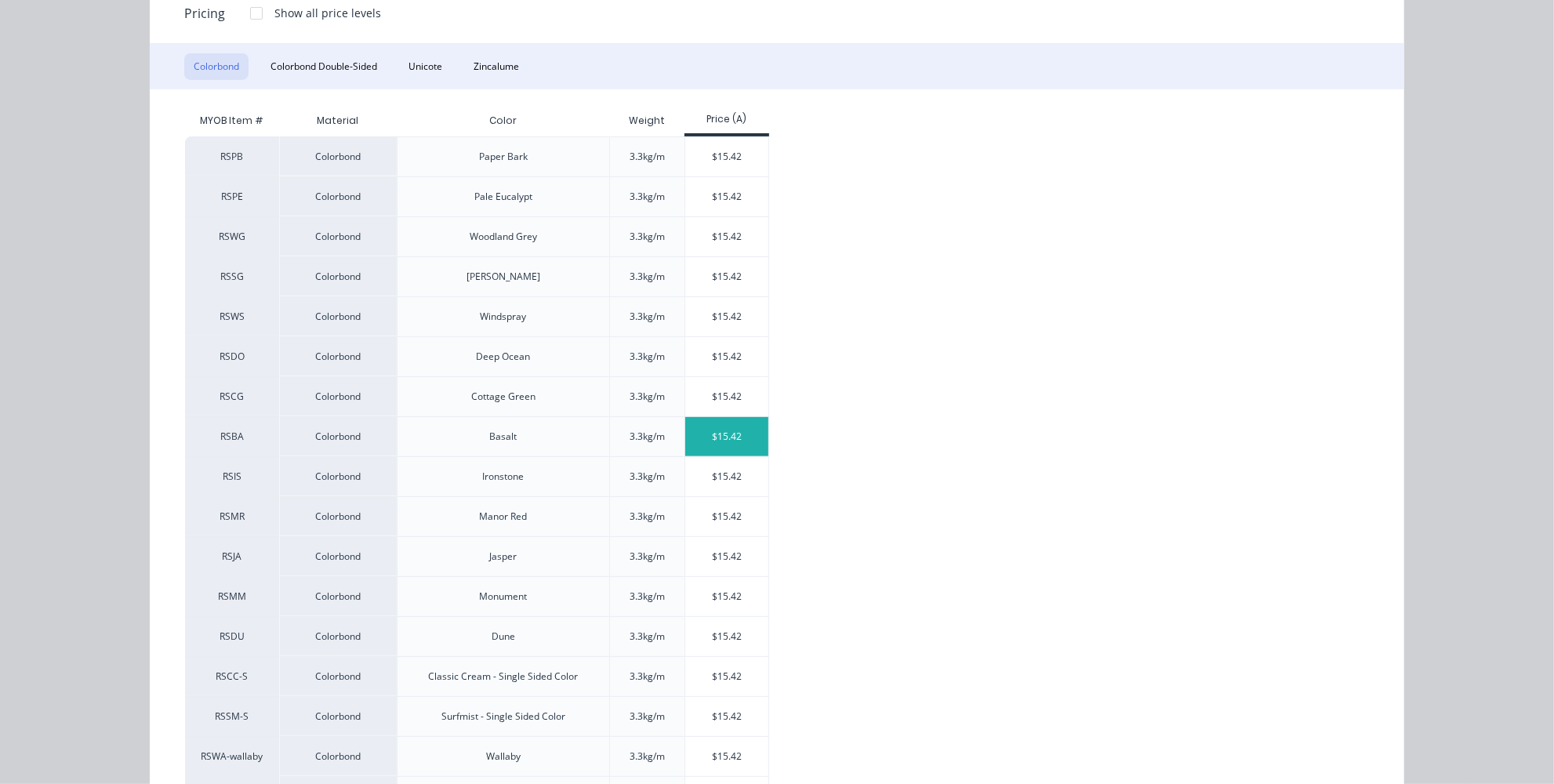 The image size is (1554, 784). What do you see at coordinates (503, 196) in the screenshot?
I see `div: Pale Eucalypt` at bounding box center [503, 196].